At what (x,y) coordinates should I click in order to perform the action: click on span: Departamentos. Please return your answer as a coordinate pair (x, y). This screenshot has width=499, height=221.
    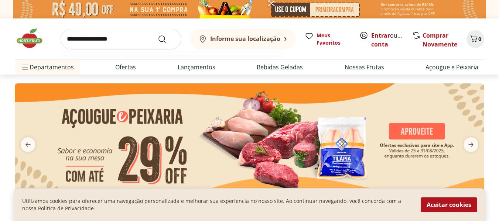
    Looking at the image, I should click on (47, 67).